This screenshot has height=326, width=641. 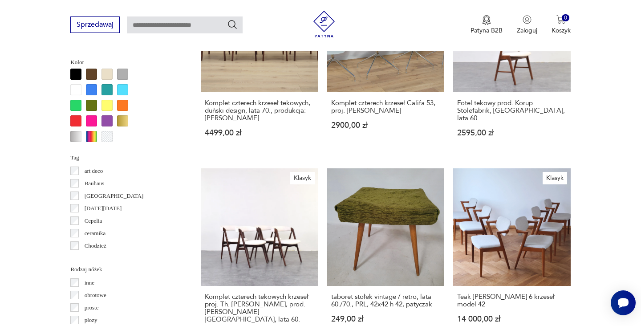 I want to click on img: Ikona medalu, so click(x=487, y=20).